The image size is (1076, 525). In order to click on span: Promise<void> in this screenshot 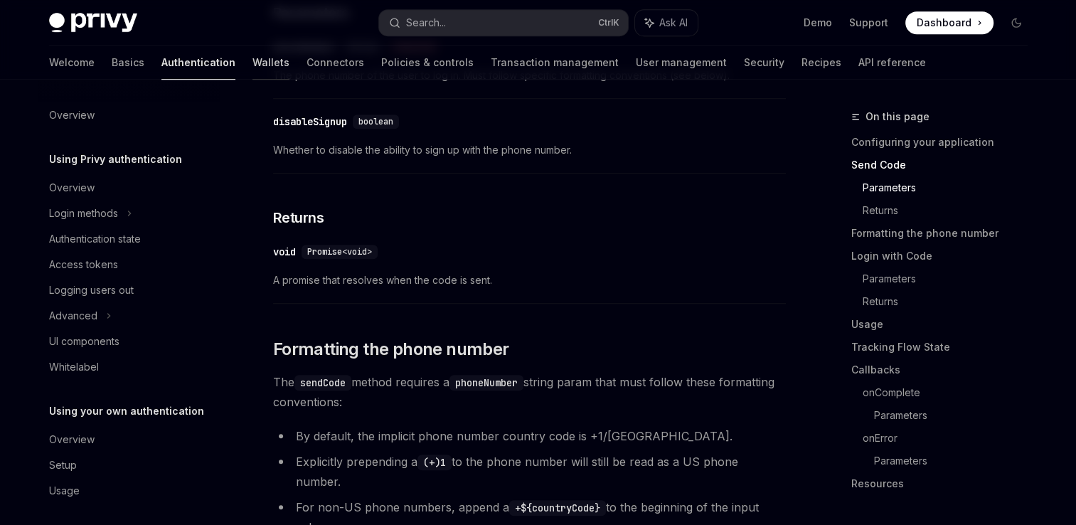, I will do `click(339, 252)`.